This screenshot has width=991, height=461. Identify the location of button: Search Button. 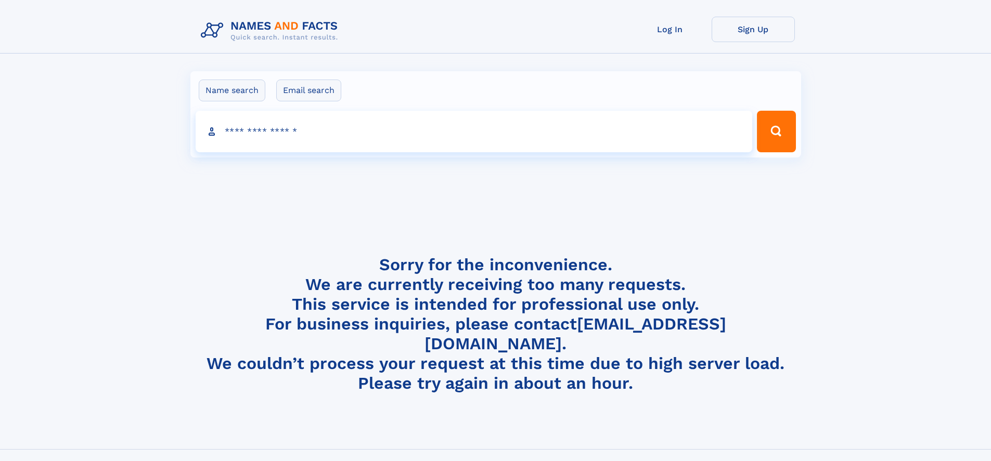
(776, 132).